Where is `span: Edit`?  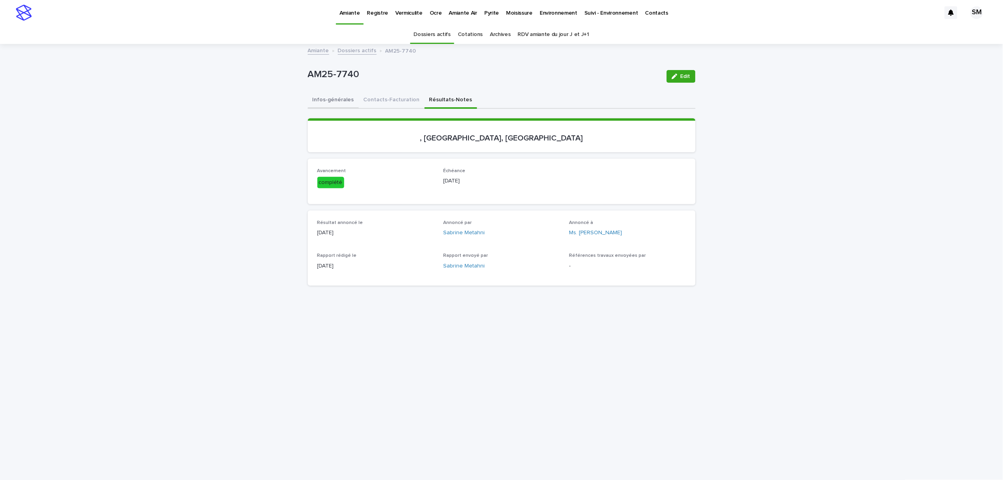
span: Edit is located at coordinates (686, 76).